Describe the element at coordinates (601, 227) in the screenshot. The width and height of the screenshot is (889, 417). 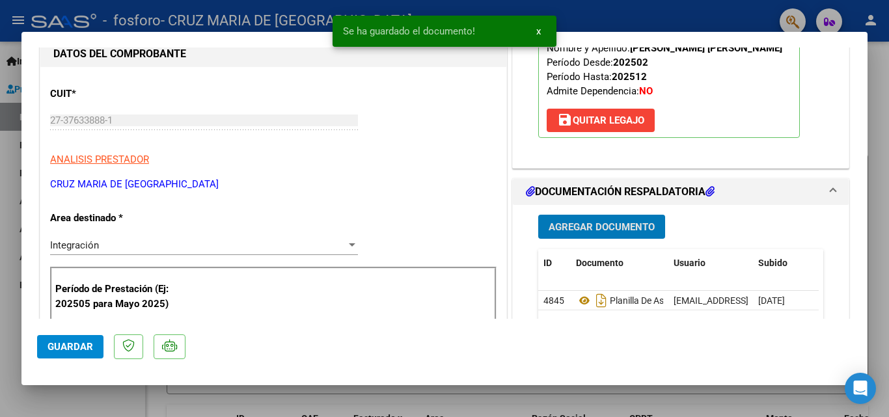
I see `span: Agregar Documento` at that location.